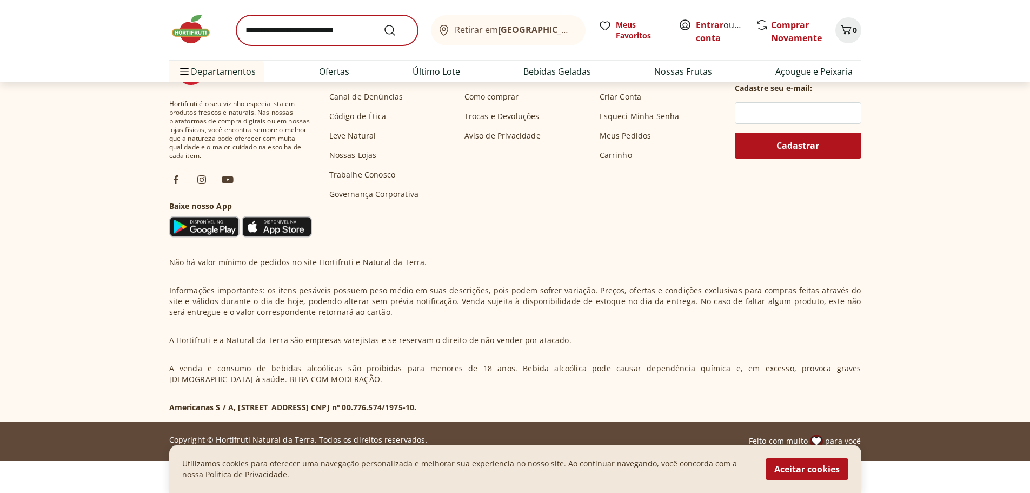  What do you see at coordinates (814, 71) in the screenshot?
I see `a: Açougue e Peixaria` at bounding box center [814, 71].